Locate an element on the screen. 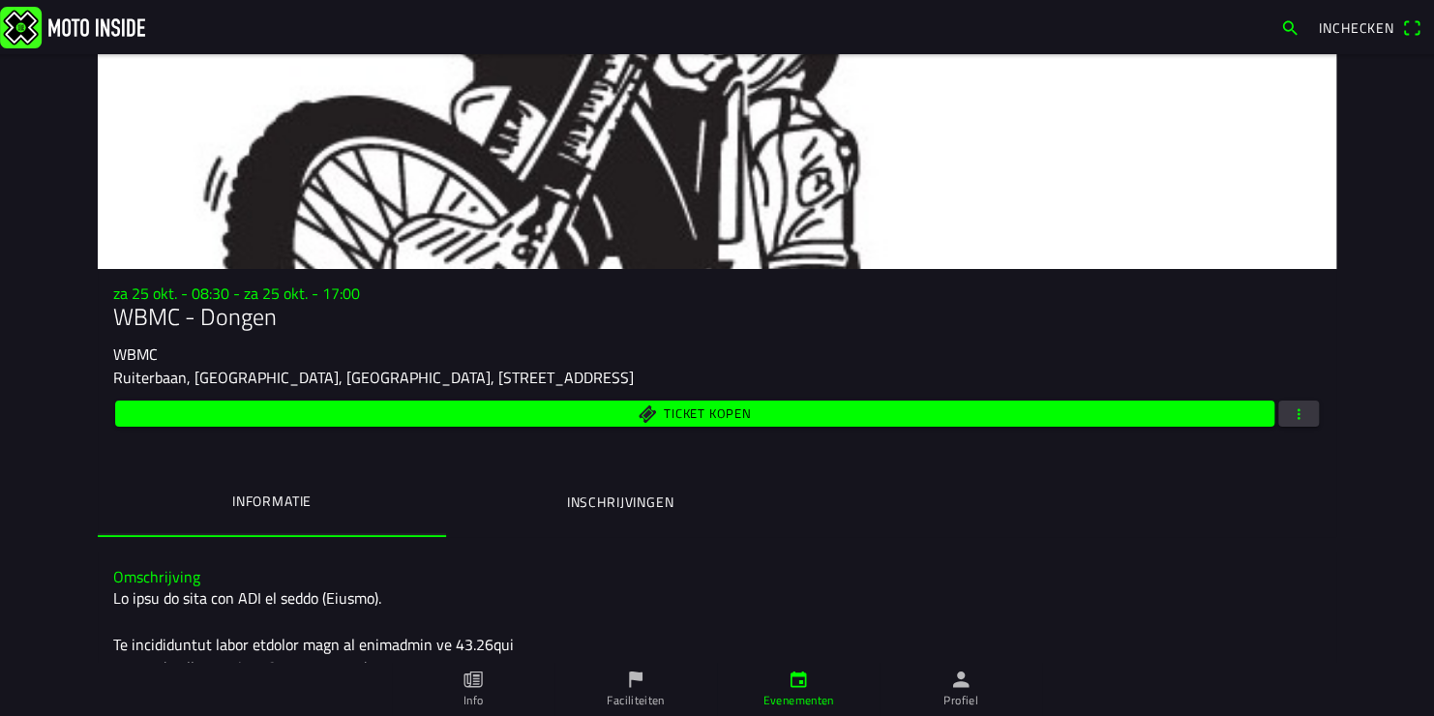 This screenshot has width=1434, height=716. ion-icon: vlag is located at coordinates (636, 679).